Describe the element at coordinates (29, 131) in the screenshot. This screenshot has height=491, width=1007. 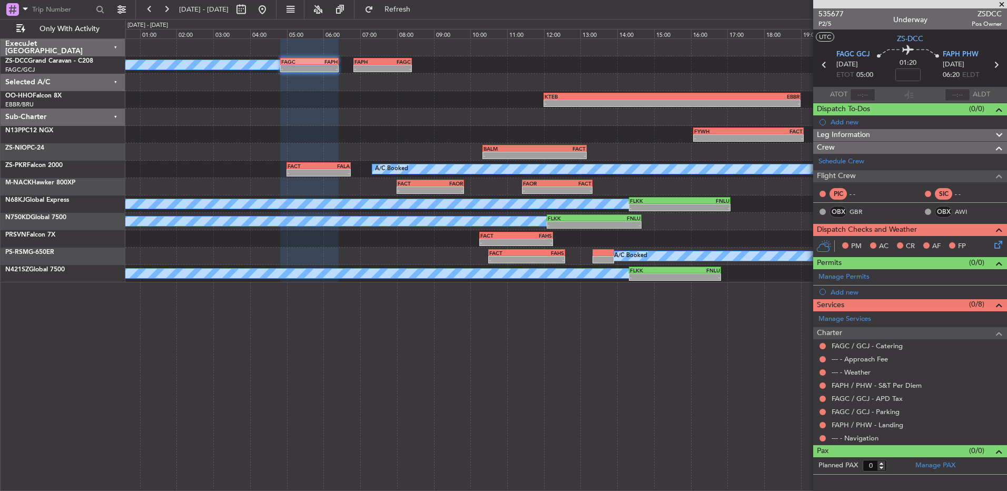
I see `a: N13PPC12 NGX` at that location.